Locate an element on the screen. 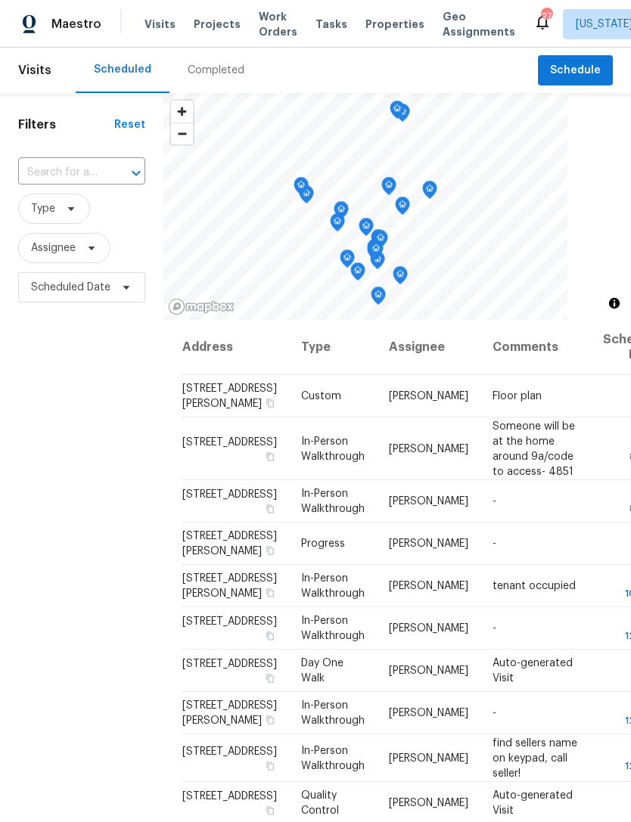 The image size is (631, 822). button: Zoom in is located at coordinates (182, 111).